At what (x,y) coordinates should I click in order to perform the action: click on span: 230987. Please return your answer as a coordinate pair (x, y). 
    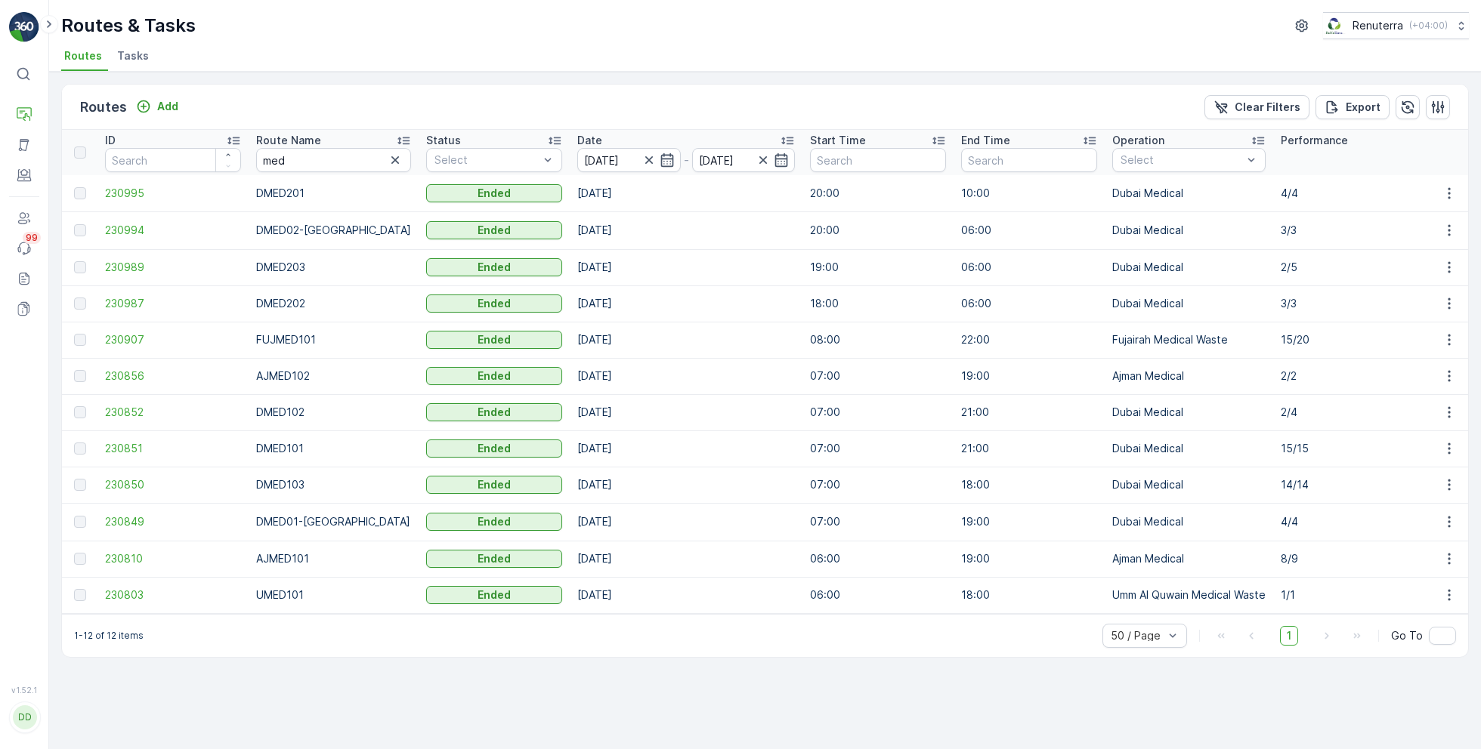
    Looking at the image, I should click on (173, 304).